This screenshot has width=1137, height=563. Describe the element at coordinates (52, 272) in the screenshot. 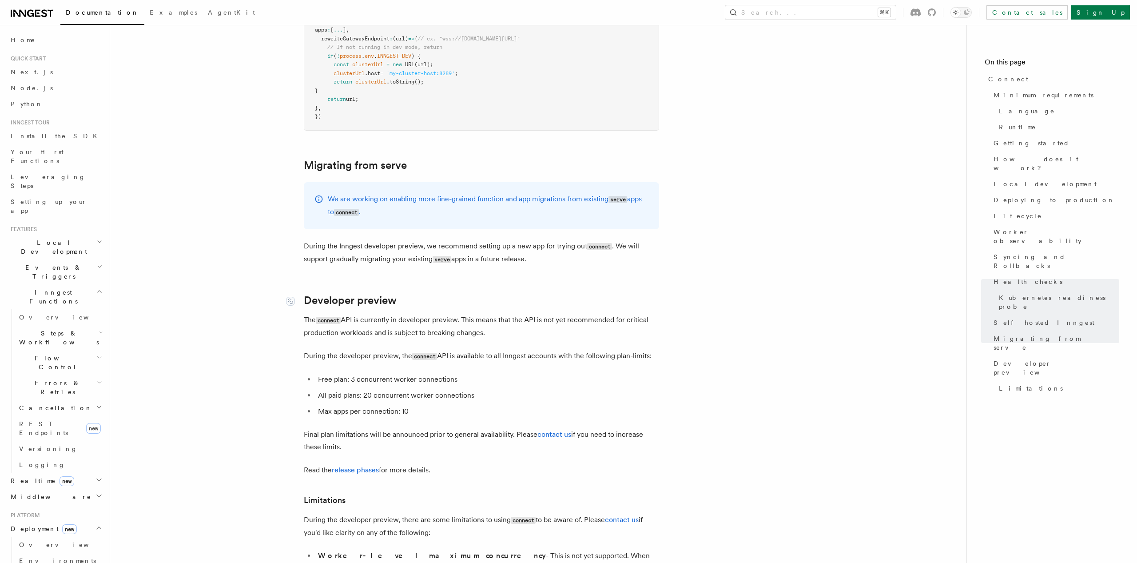

I see `span: Events & Triggers` at that location.